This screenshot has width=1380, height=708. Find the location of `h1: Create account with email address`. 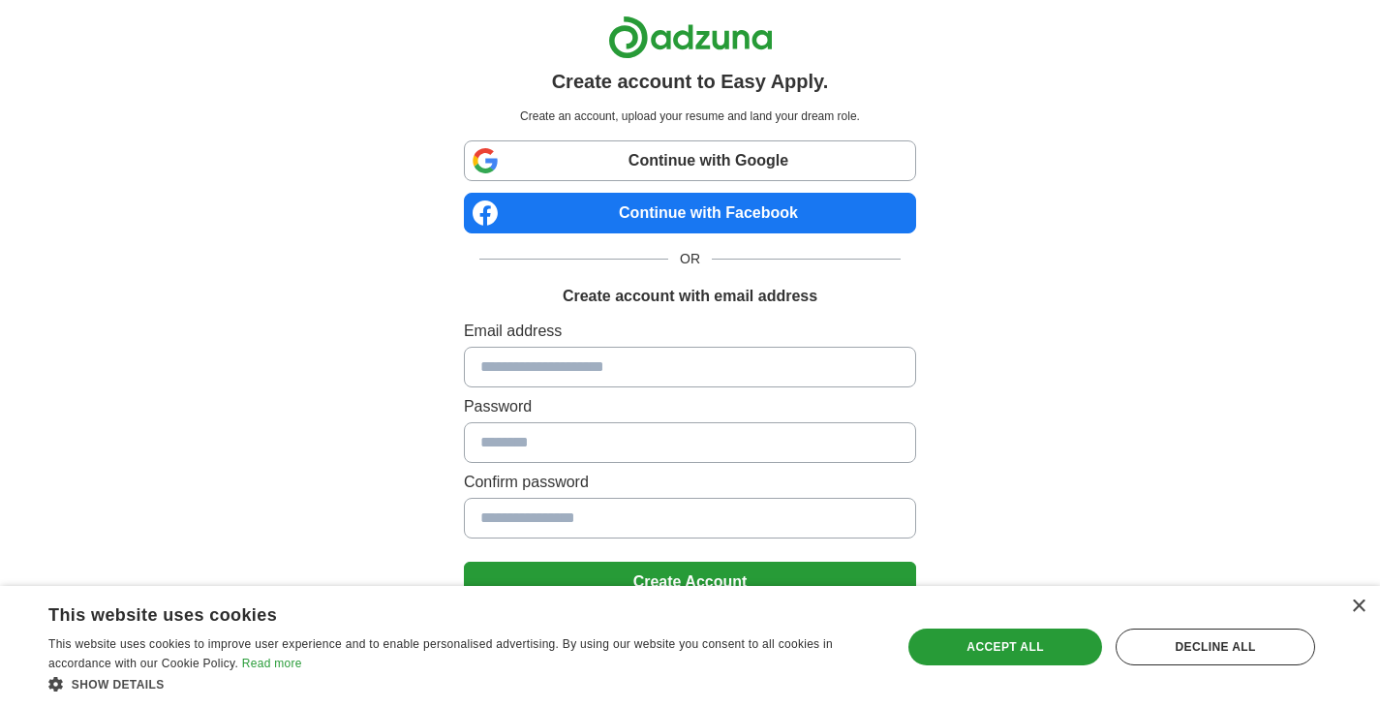

h1: Create account with email address is located at coordinates (690, 296).